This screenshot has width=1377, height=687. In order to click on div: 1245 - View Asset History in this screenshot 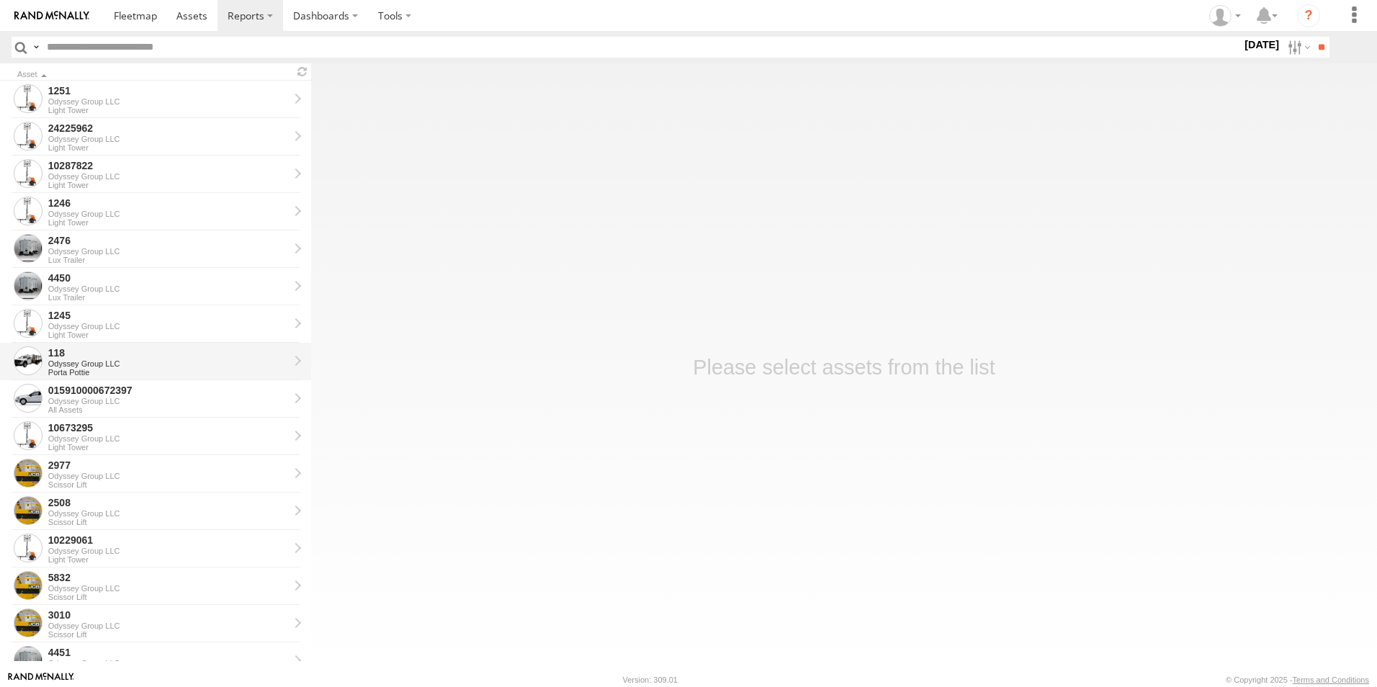, I will do `click(169, 315)`.